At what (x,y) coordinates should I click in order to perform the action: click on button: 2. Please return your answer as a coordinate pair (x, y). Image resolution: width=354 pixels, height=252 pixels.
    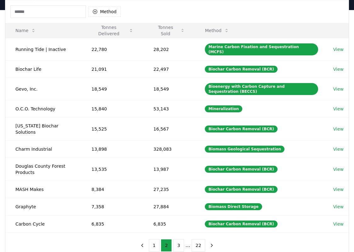
    Looking at the image, I should click on (166, 246).